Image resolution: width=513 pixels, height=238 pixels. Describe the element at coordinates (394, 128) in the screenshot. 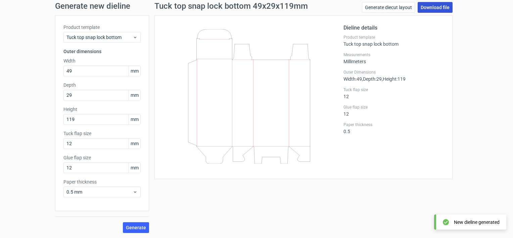

I see `div: 0.5` at that location.